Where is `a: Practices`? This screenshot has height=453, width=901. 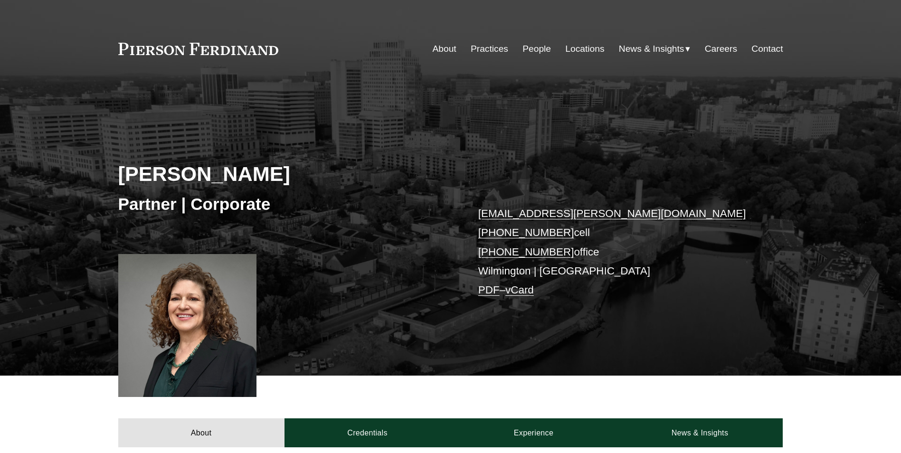
a: Practices is located at coordinates (489, 49).